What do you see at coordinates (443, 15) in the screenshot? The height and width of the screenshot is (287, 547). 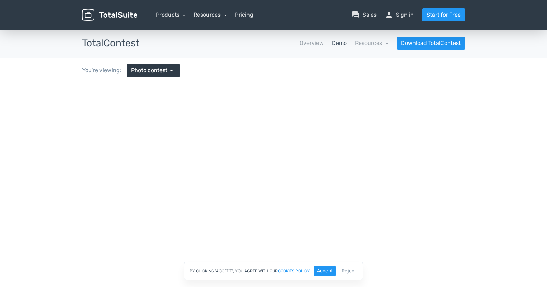 I see `a: Start for Free` at bounding box center [443, 15].